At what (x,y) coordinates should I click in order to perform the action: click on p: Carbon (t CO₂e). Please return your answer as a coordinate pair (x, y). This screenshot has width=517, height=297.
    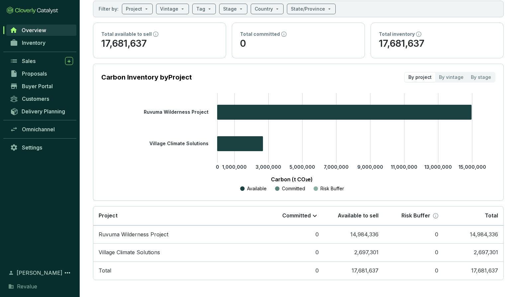
    Looking at the image, I should click on (291, 180).